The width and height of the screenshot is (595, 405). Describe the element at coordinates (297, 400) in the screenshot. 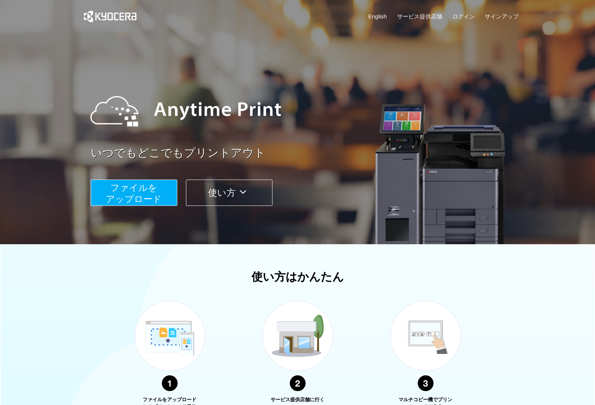

I see `p: サービス提供店舗に行く` at that location.